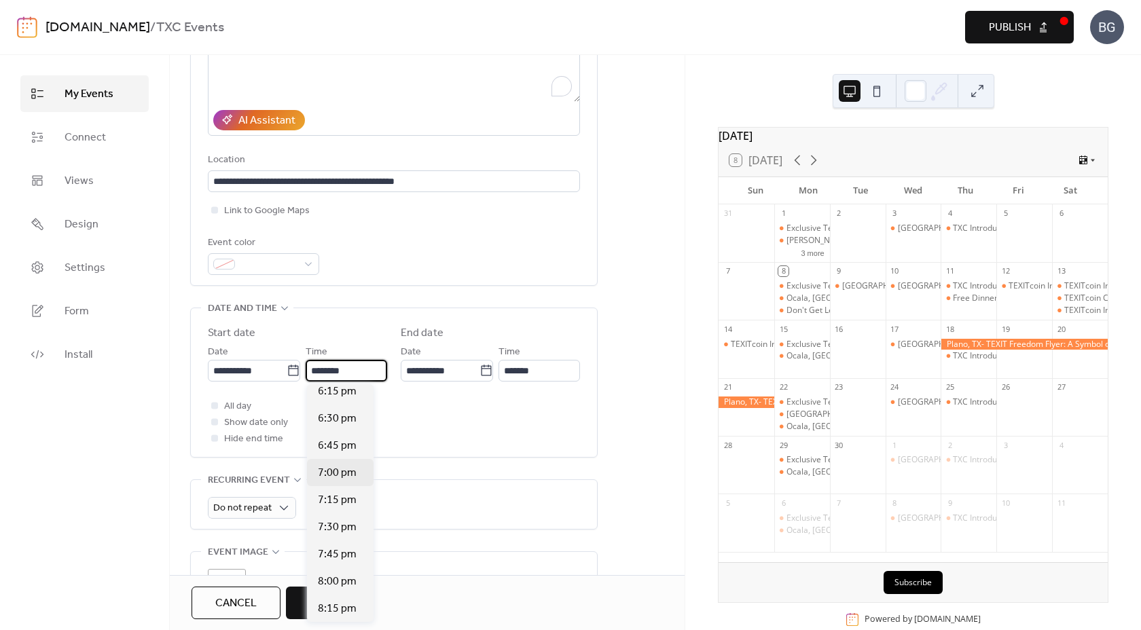  Describe the element at coordinates (238, 407) in the screenshot. I see `span: All day` at that location.